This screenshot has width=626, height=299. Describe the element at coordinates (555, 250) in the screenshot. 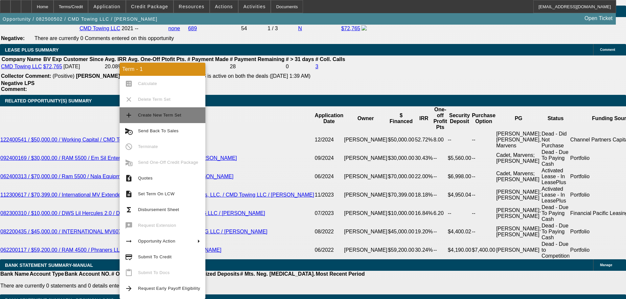

I see `td: Dead - Due to Competition` at that location.